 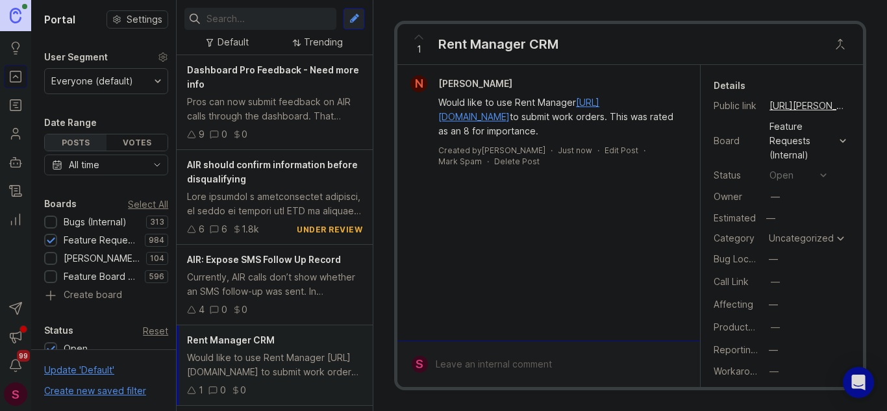 I want to click on div: 9, so click(x=201, y=134).